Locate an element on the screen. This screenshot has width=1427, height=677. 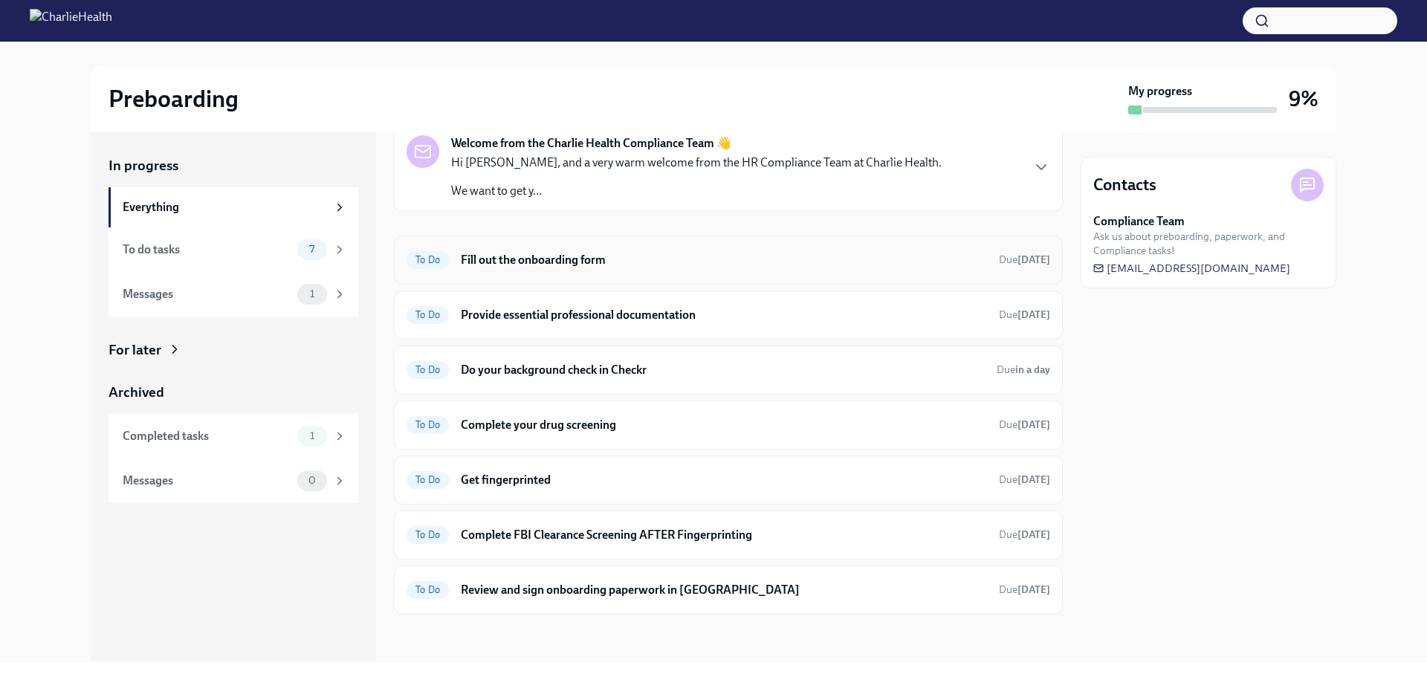
span: August 31st, 2025 09:00 is located at coordinates (1024, 369).